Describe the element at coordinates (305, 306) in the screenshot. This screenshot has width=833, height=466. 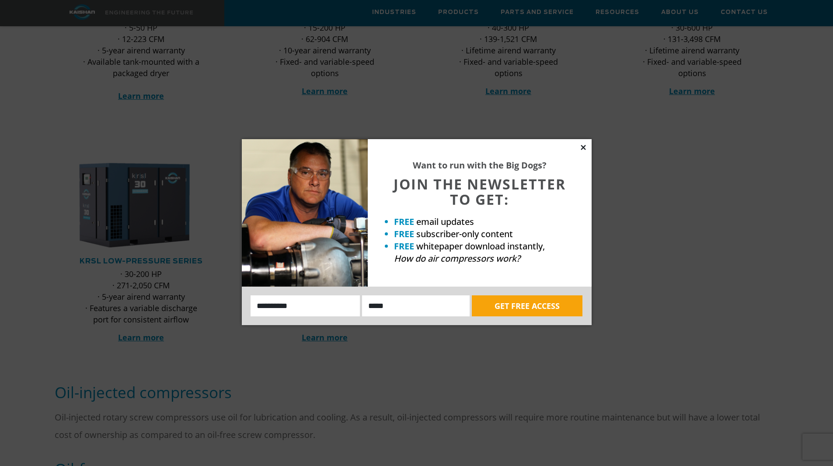
I see `input: Name:` at that location.